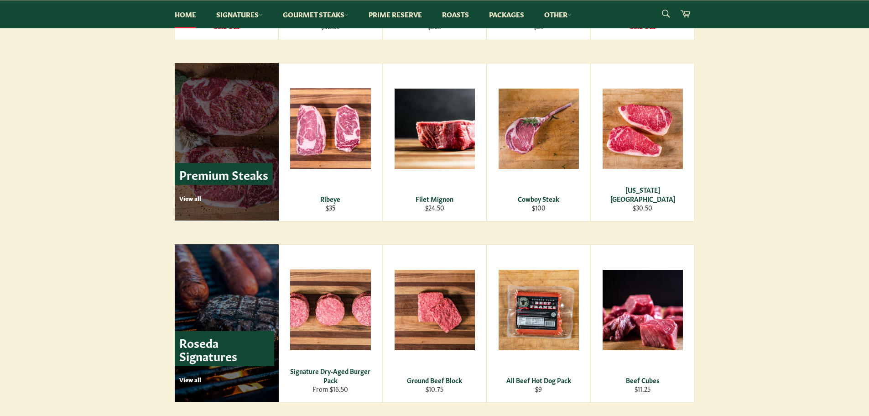 The image size is (869, 416). What do you see at coordinates (435, 142) in the screenshot?
I see `a: Filet Mignon Filet Mignon $24.50` at bounding box center [435, 142].